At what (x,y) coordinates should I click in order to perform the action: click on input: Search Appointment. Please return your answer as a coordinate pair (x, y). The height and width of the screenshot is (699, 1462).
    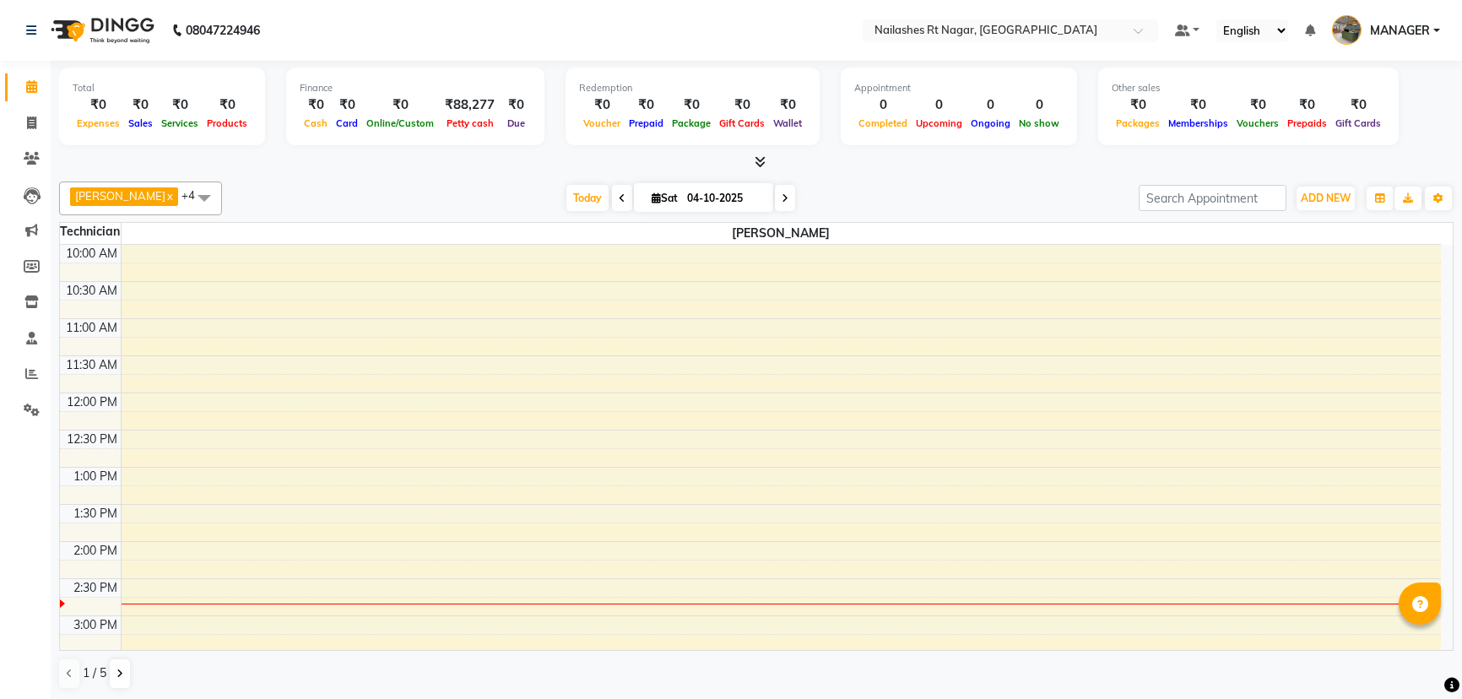
    Looking at the image, I should click on (1212, 197).